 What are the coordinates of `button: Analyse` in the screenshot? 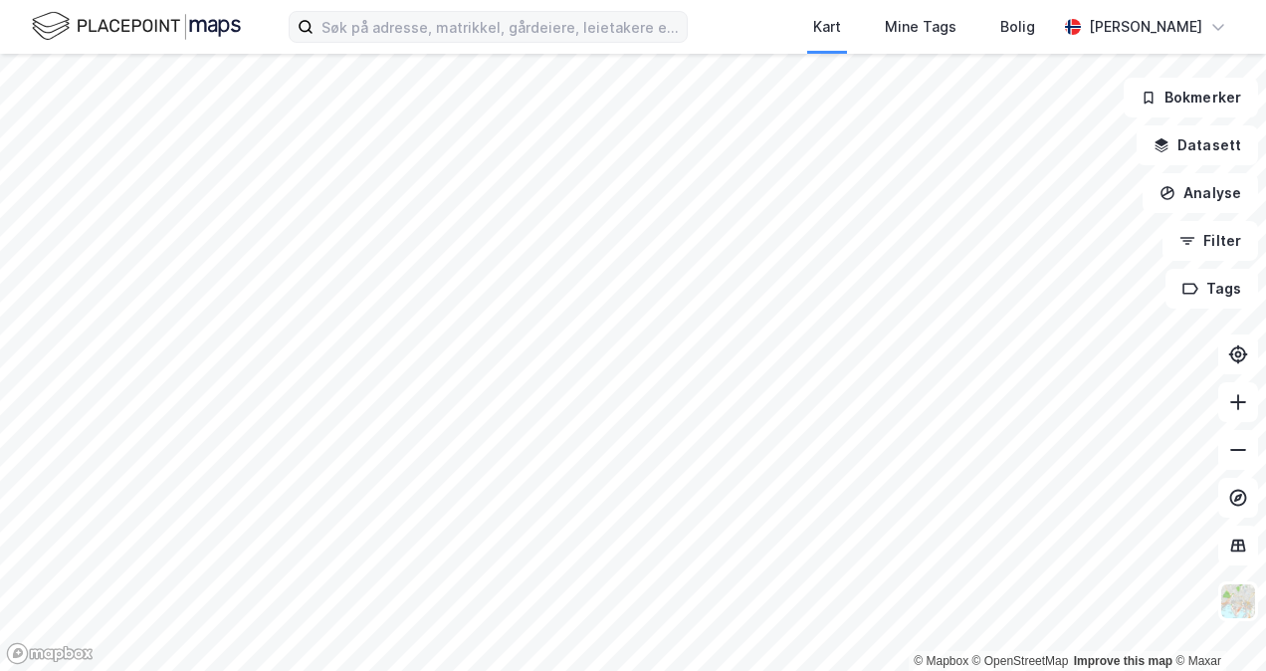 It's located at (1200, 193).